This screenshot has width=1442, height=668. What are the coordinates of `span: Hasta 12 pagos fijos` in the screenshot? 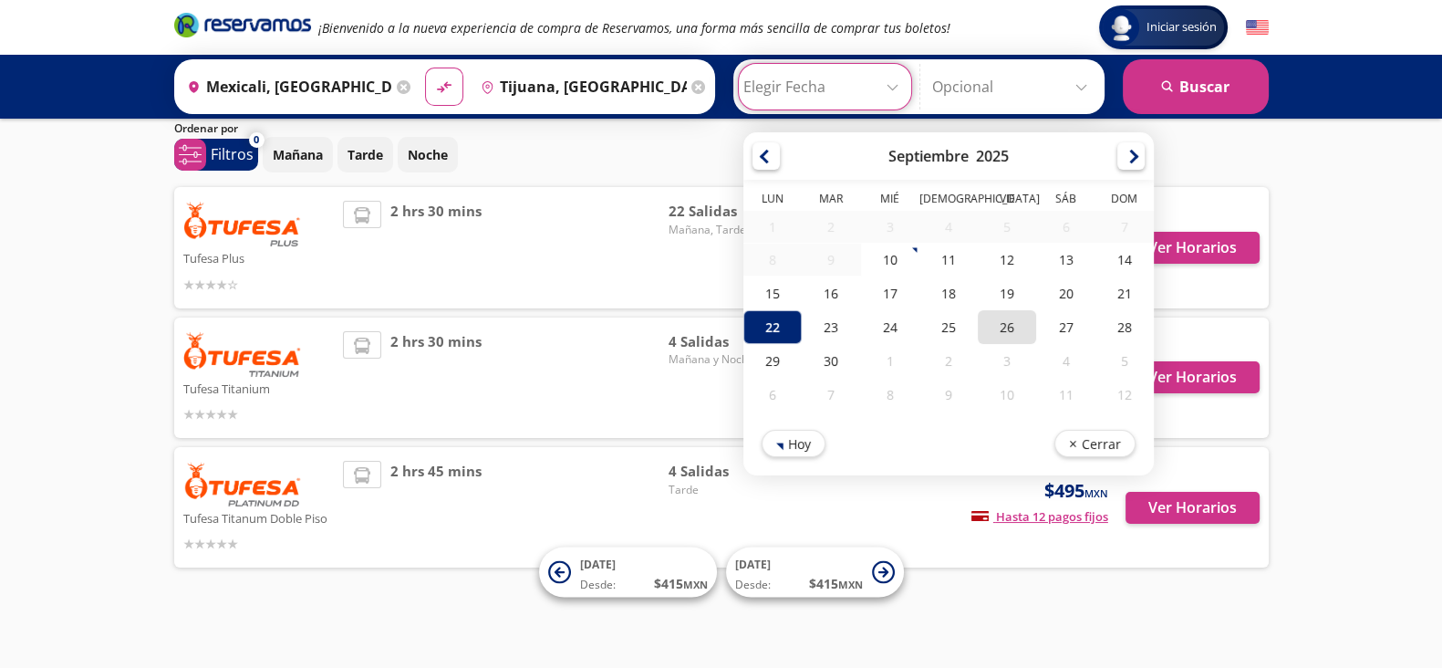 It's located at (1040, 516).